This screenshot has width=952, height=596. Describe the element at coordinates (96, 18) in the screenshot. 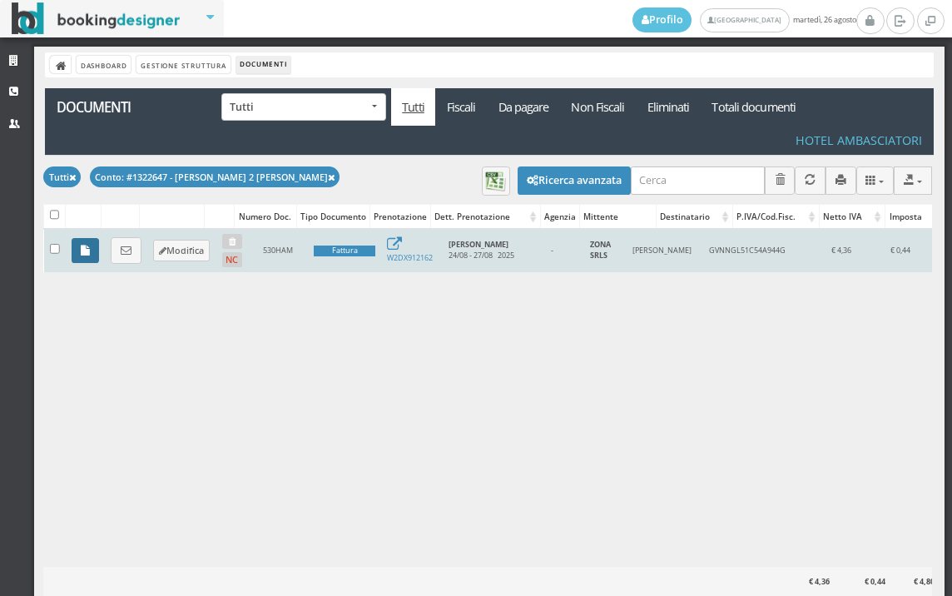

I see `img: BookingDesigner.com` at that location.